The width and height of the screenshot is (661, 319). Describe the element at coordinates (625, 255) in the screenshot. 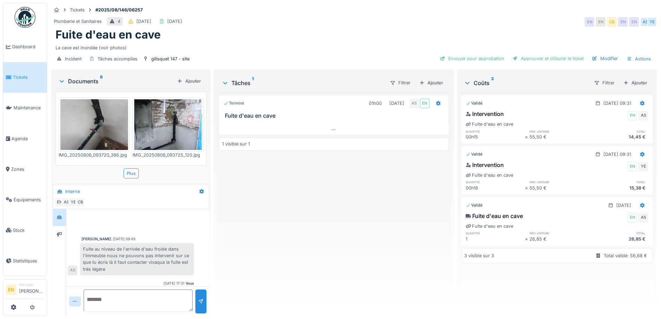

I see `div: Total validé: 56,68 €` at that location.